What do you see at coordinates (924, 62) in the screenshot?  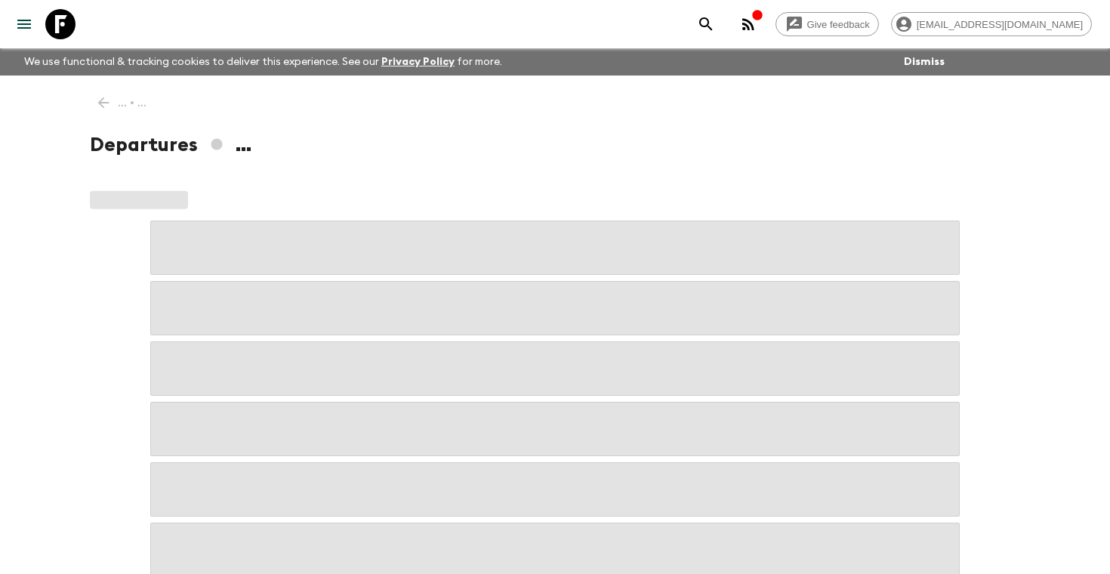 I see `button: Dismiss` at bounding box center [924, 62].